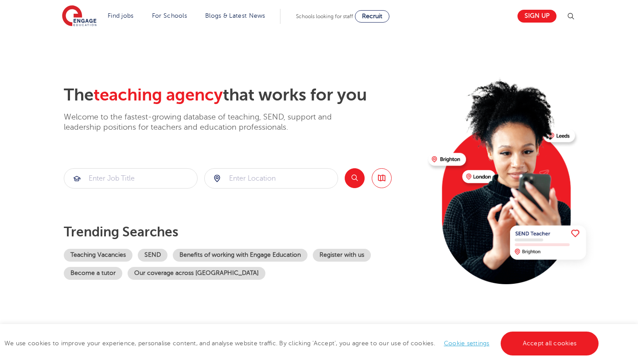  What do you see at coordinates (242, 232) in the screenshot?
I see `p: Trending searches` at bounding box center [242, 232].